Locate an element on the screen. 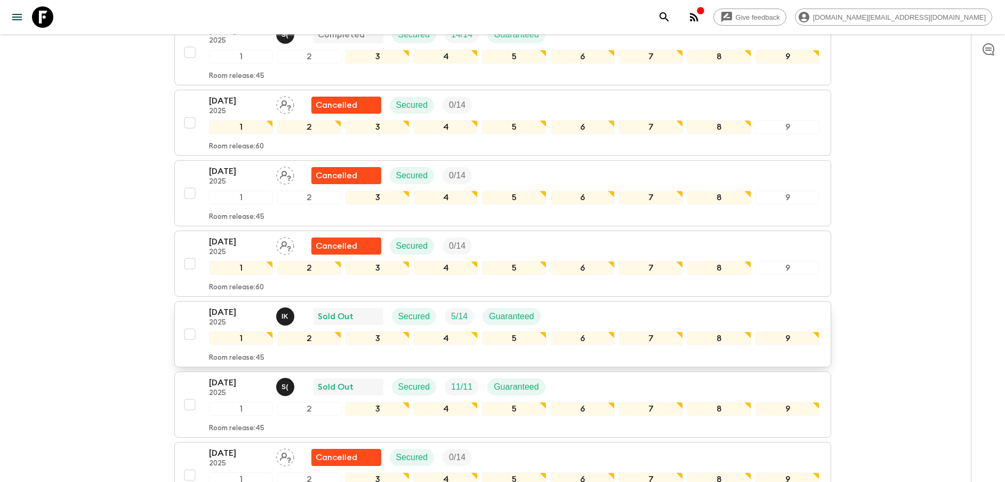 The image size is (1005, 482). span: I Komang Purnayasa is located at coordinates (286, 315).